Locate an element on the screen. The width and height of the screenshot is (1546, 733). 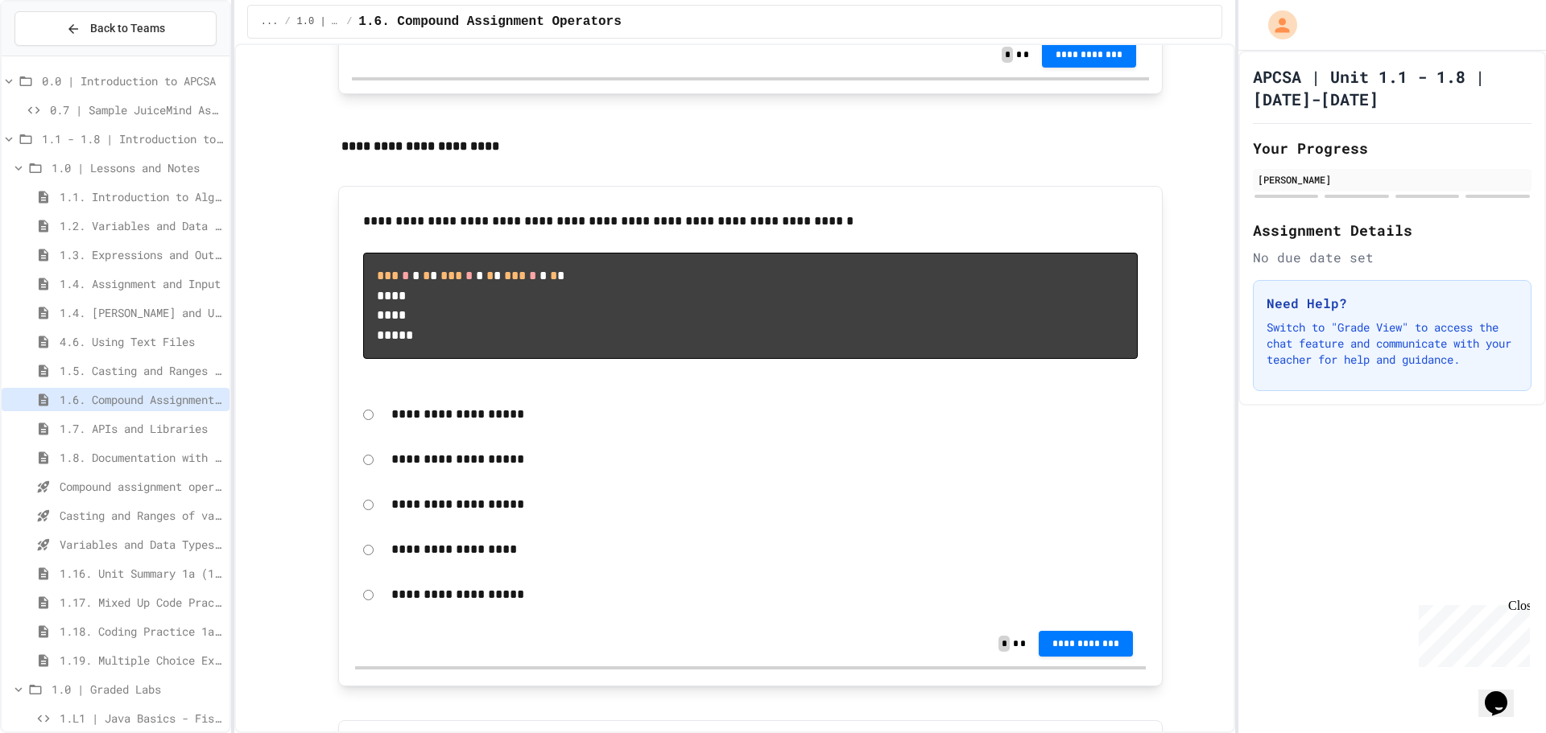
span: Casting and Ranges of variables - Quiz is located at coordinates (141, 515).